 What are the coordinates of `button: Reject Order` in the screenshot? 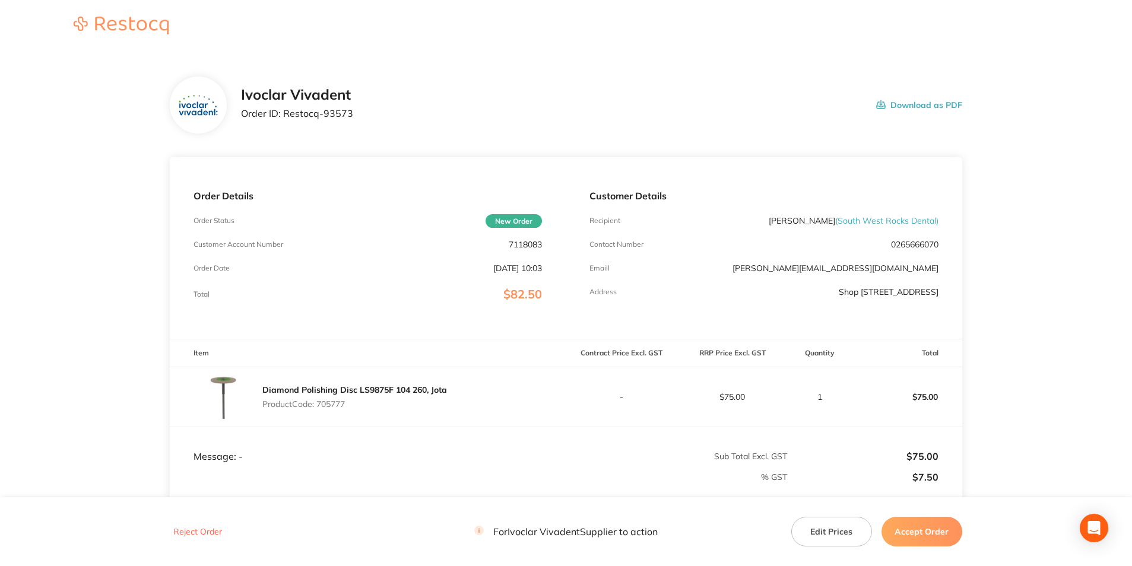 It's located at (198, 533).